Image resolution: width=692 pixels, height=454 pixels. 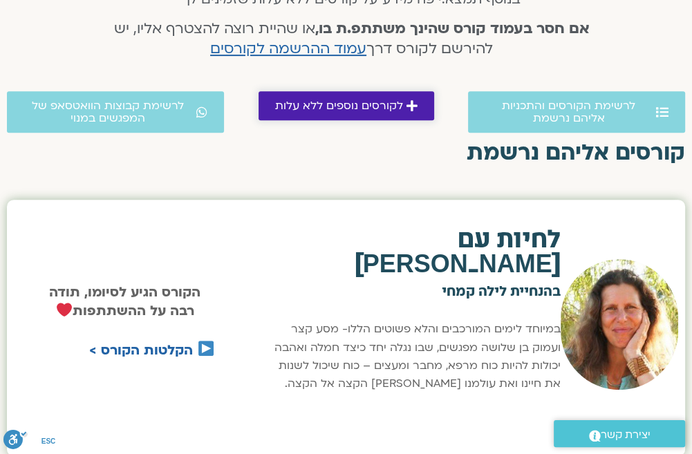 I want to click on p: במיוחד לימים המורכבים והלא פשוטים הללו- מסע קצר ועמוק בן שלושה מפגשים, שבו נגלה יחד כיצד חמלה ואה..., so click(x=411, y=356).